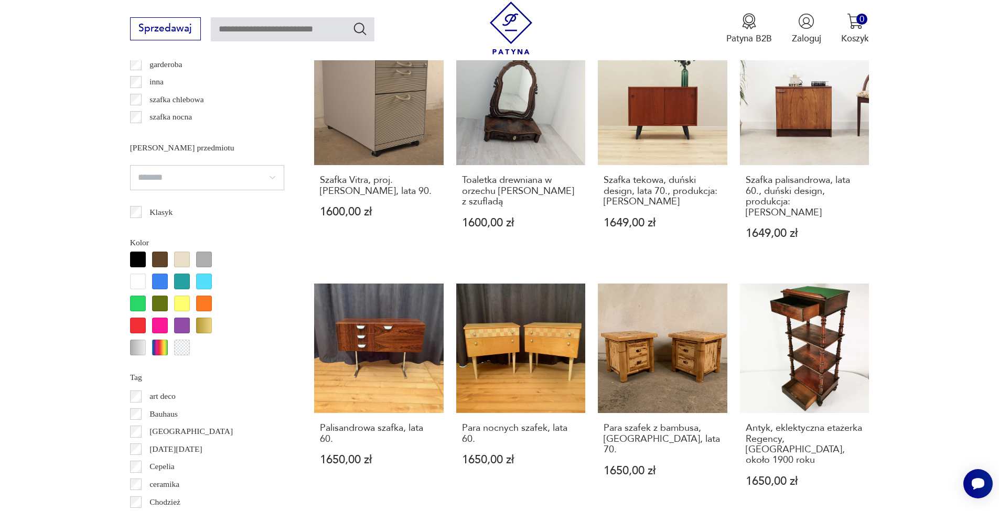  Describe the element at coordinates (807, 29) in the screenshot. I see `button: Zaloguj` at that location.